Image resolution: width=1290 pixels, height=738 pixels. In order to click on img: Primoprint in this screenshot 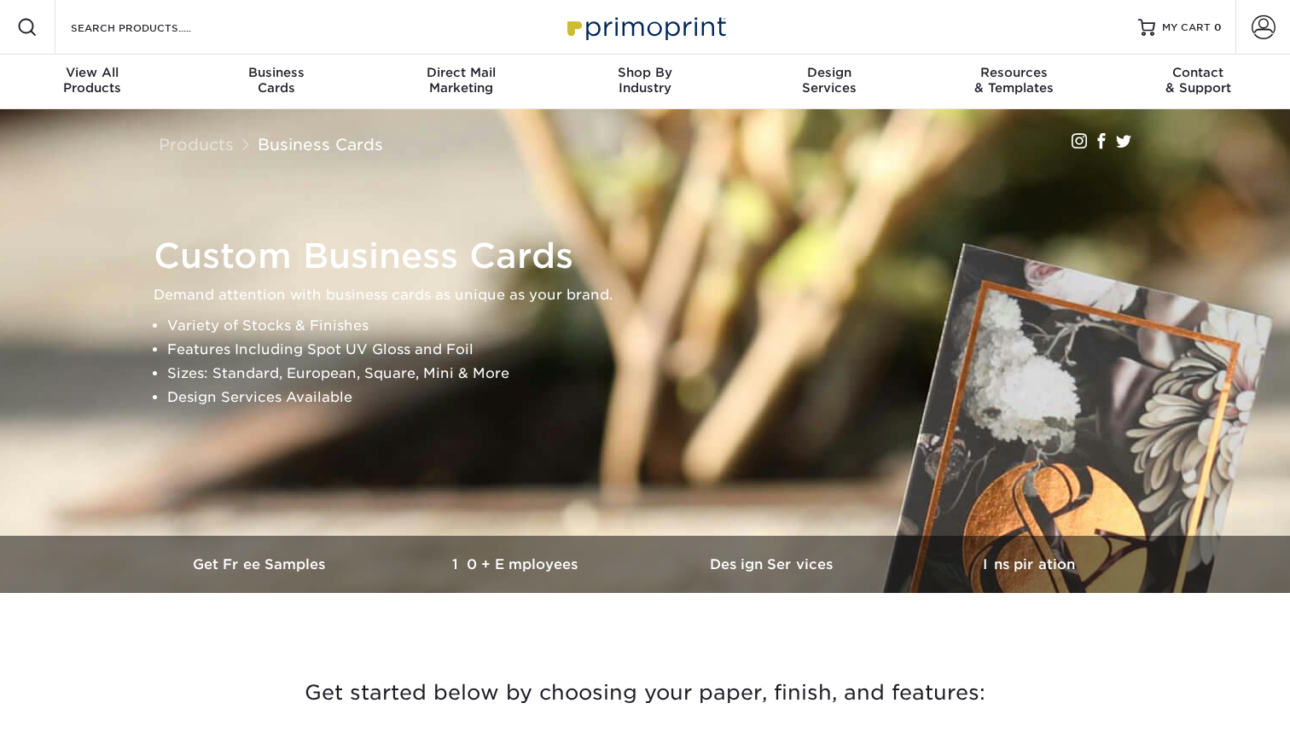, I will do `click(645, 26)`.